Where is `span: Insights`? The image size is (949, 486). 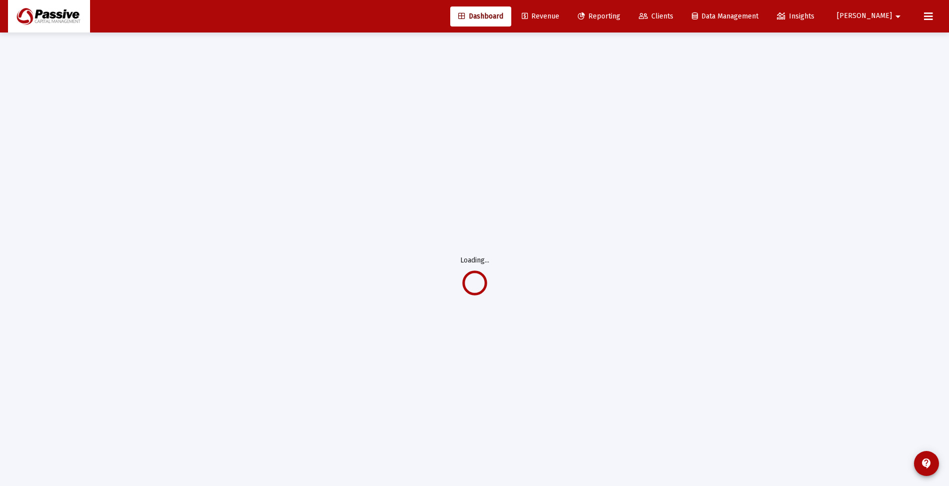
span: Insights is located at coordinates (795, 16).